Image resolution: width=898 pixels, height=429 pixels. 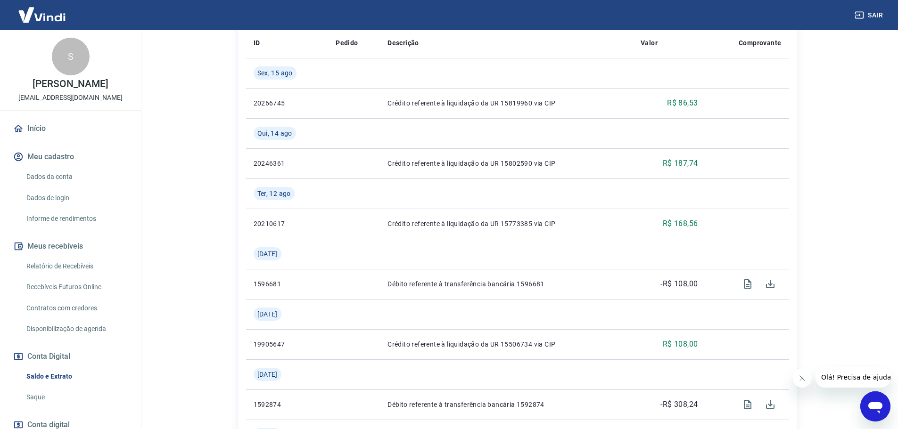 What do you see at coordinates (76, 308) in the screenshot?
I see `a: Contratos com credores` at bounding box center [76, 308].